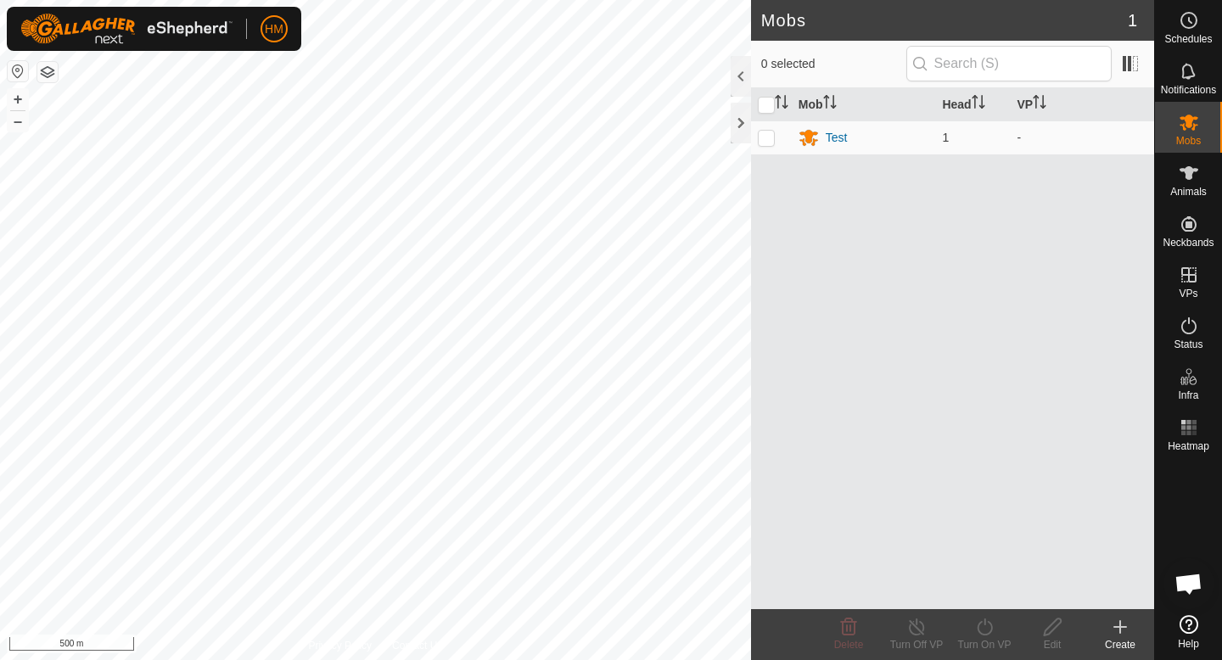  Describe the element at coordinates (836, 137) in the screenshot. I see `div: Test` at that location.